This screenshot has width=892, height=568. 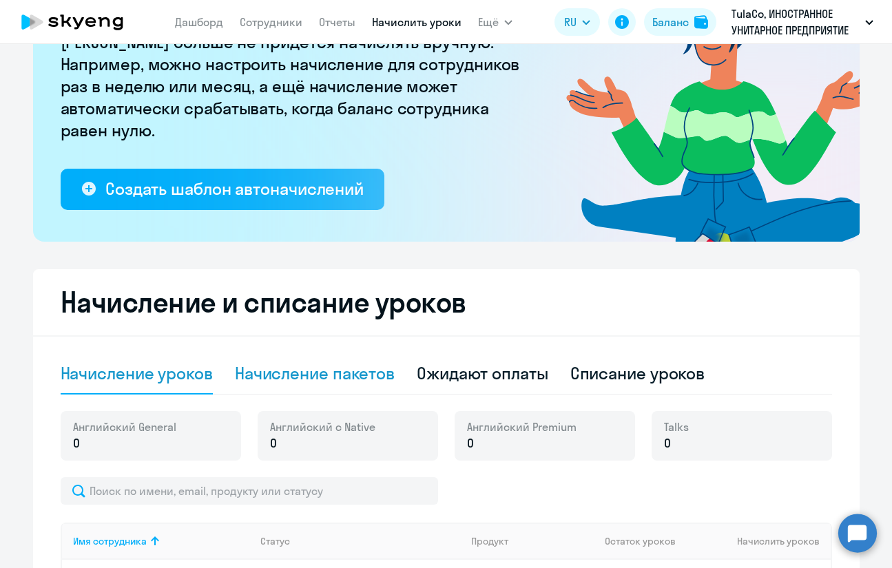 What do you see at coordinates (482, 373) in the screenshot?
I see `div: Ожидают оплаты` at bounding box center [482, 373].